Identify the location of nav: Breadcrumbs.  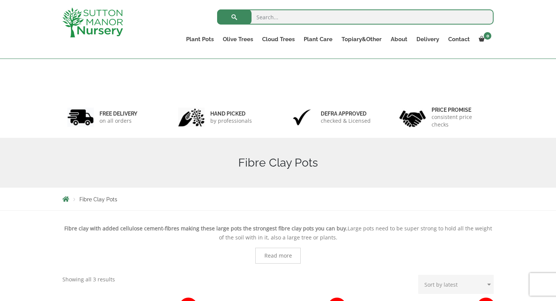
(278, 199).